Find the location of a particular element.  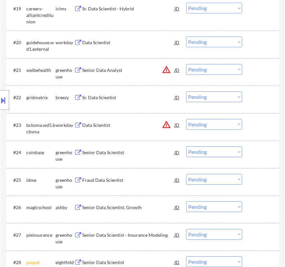

div: ashby is located at coordinates (65, 207).